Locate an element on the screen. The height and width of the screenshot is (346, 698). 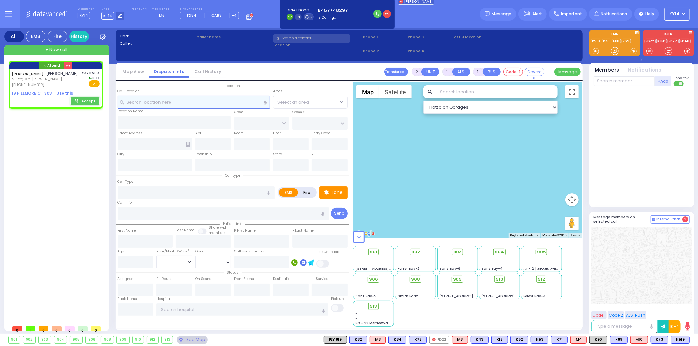
span: 8457748297 is located at coordinates (344, 10).